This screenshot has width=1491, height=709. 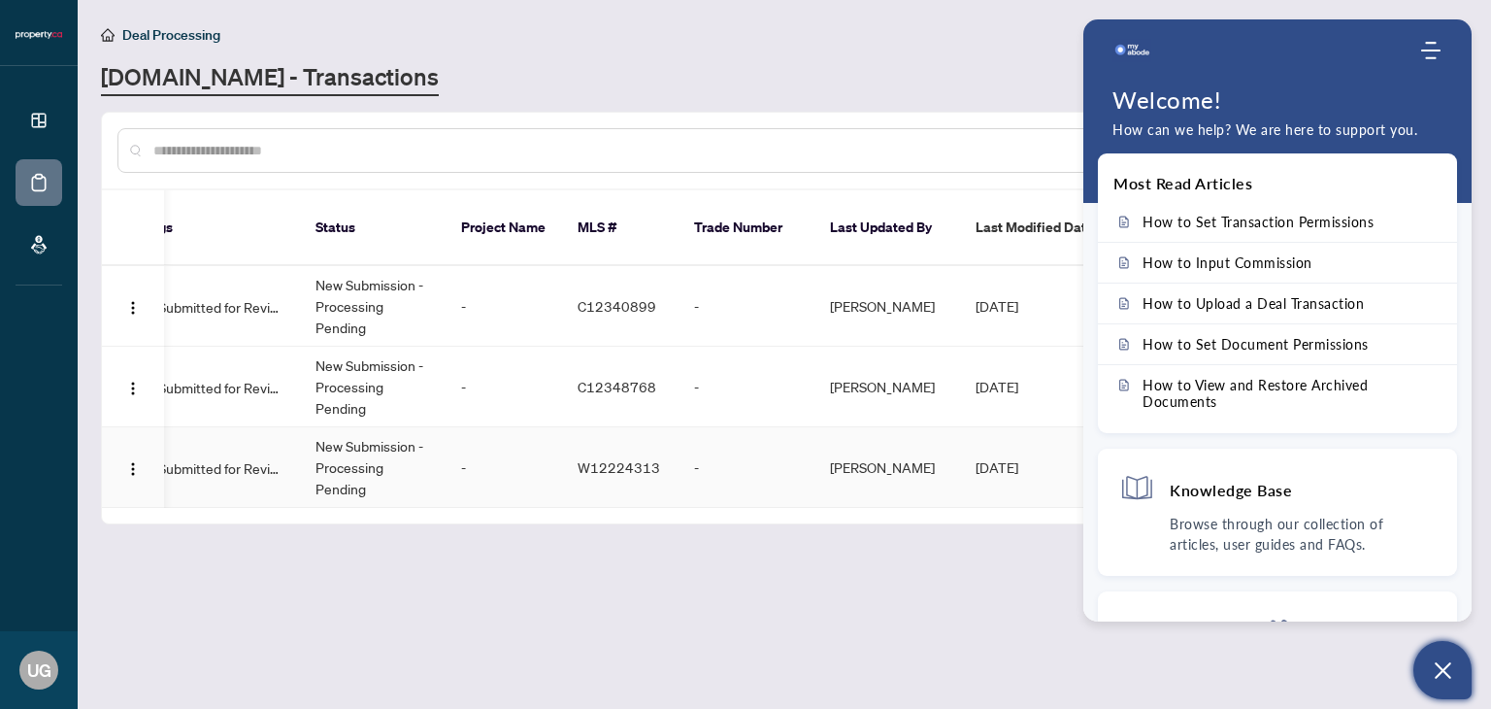 I want to click on span: home, so click(x=108, y=35).